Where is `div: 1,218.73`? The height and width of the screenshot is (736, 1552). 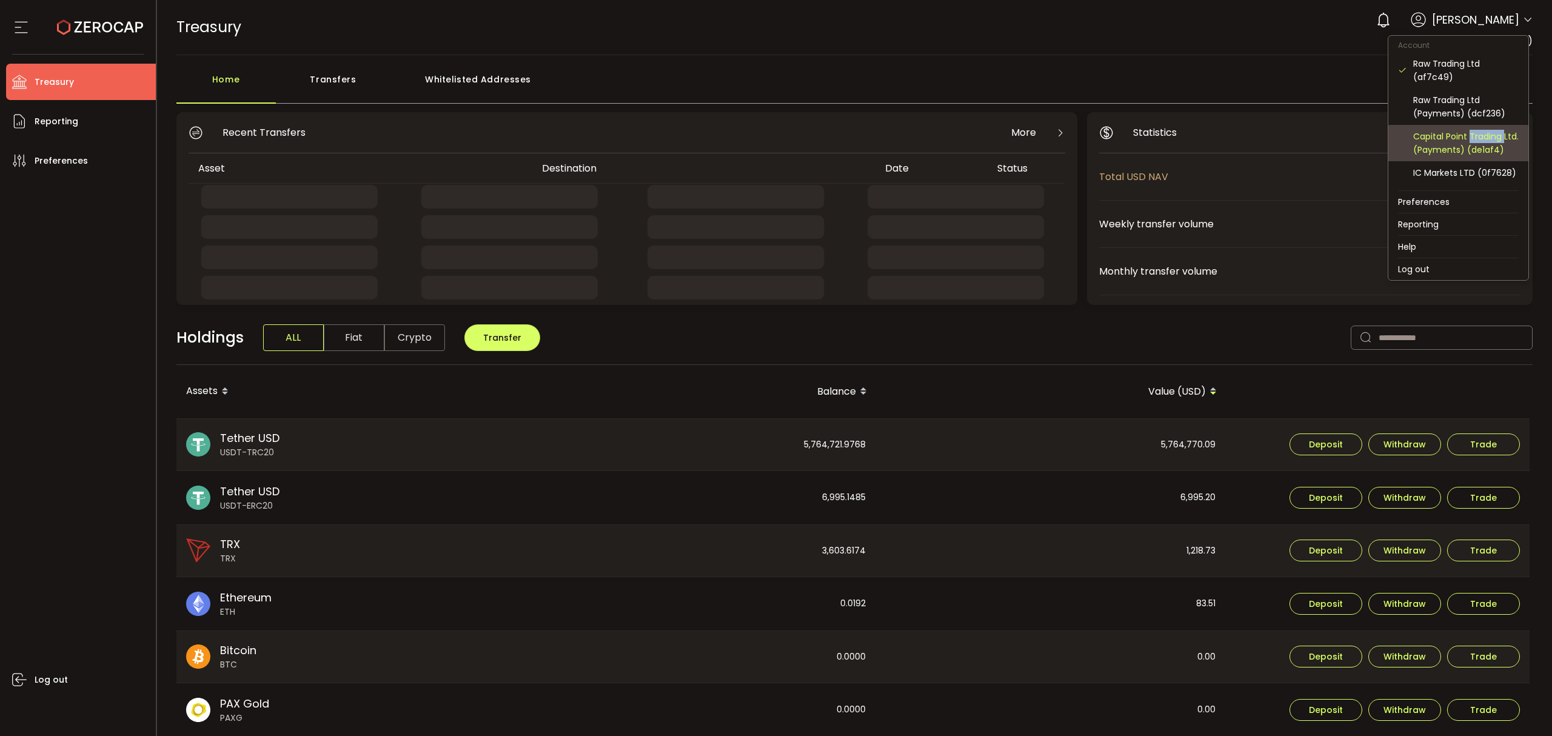
div: 1,218.73 is located at coordinates (1051, 551).